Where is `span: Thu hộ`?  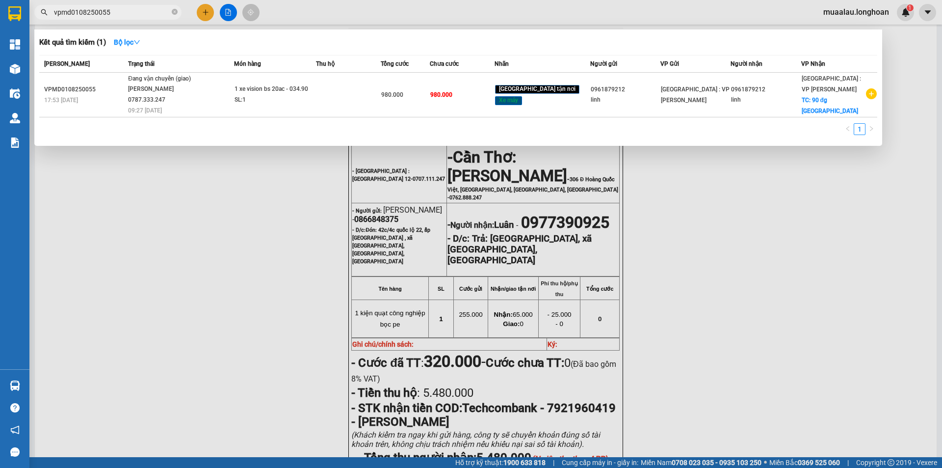 span: Thu hộ is located at coordinates (325, 64).